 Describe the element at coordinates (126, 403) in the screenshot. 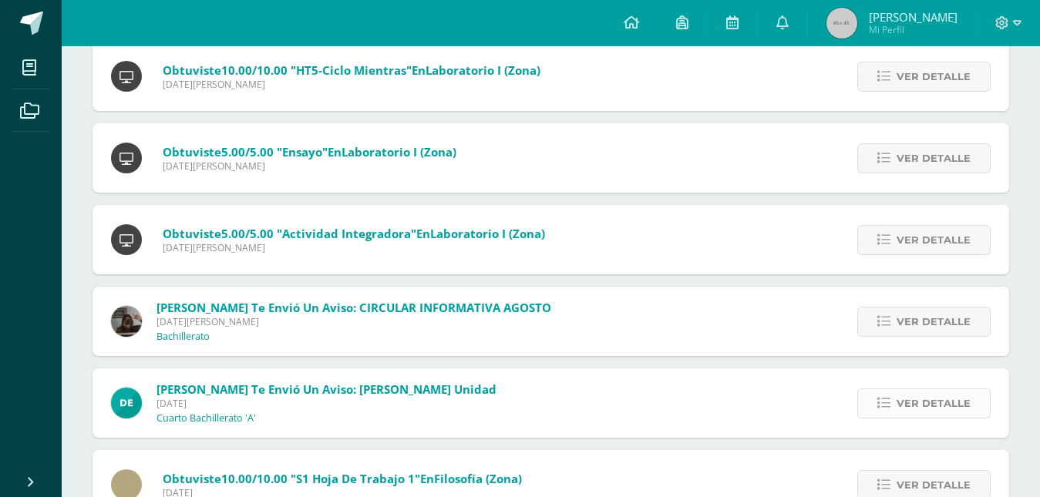

I see `img: 9fa0c54c0c68d676f2f0303209928c54.png` at that location.